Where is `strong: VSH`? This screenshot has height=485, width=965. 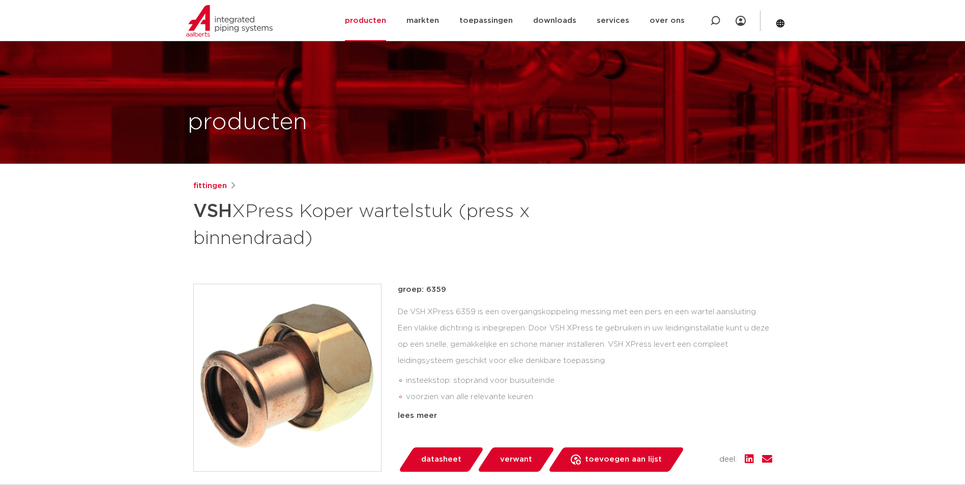
strong: VSH is located at coordinates (213, 212).